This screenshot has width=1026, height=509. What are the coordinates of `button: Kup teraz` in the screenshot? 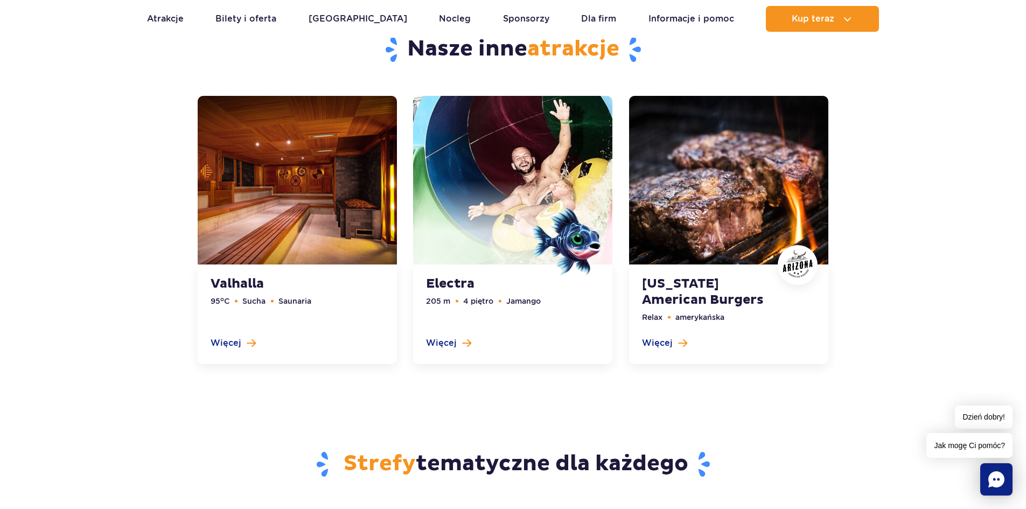 It's located at (823, 19).